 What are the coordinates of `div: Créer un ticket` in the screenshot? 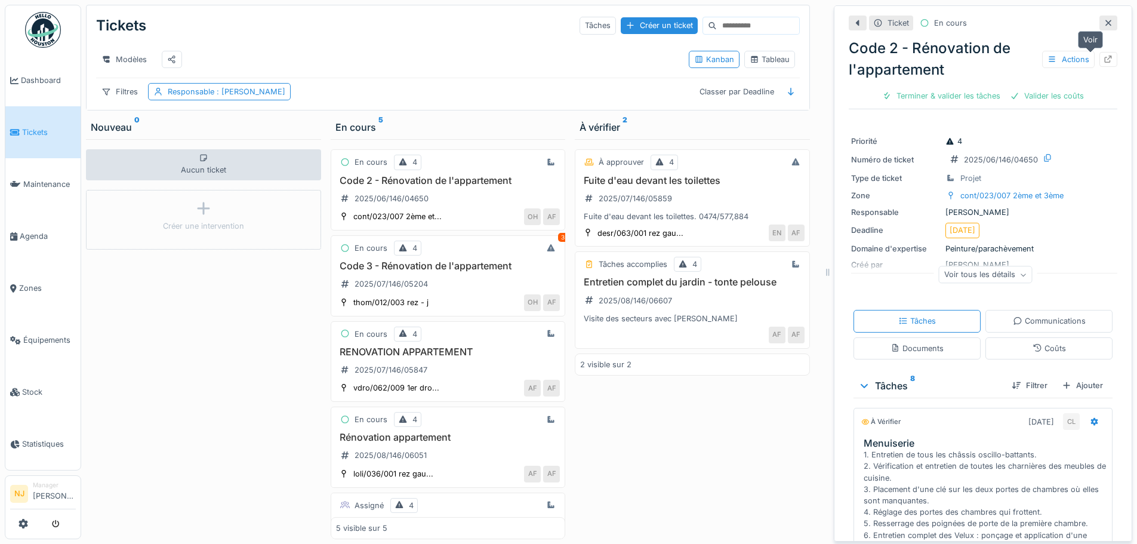 It's located at (659, 25).